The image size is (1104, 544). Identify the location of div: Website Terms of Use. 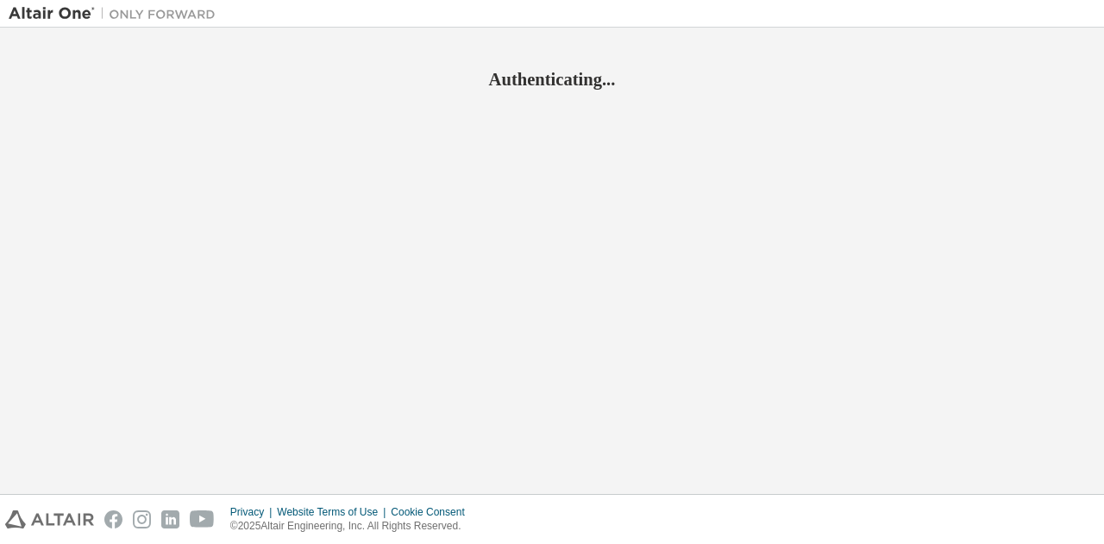
(334, 512).